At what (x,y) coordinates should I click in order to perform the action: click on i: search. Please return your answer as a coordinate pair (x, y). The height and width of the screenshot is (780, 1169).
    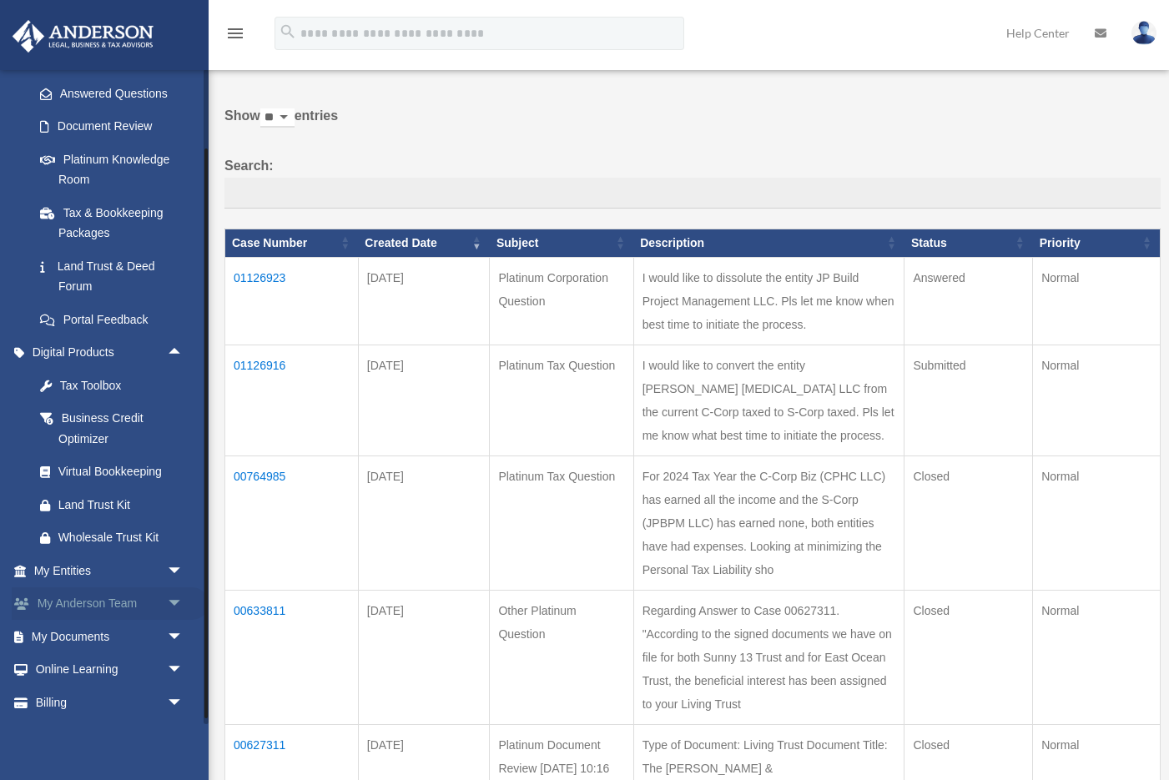
    Looking at the image, I should click on (288, 32).